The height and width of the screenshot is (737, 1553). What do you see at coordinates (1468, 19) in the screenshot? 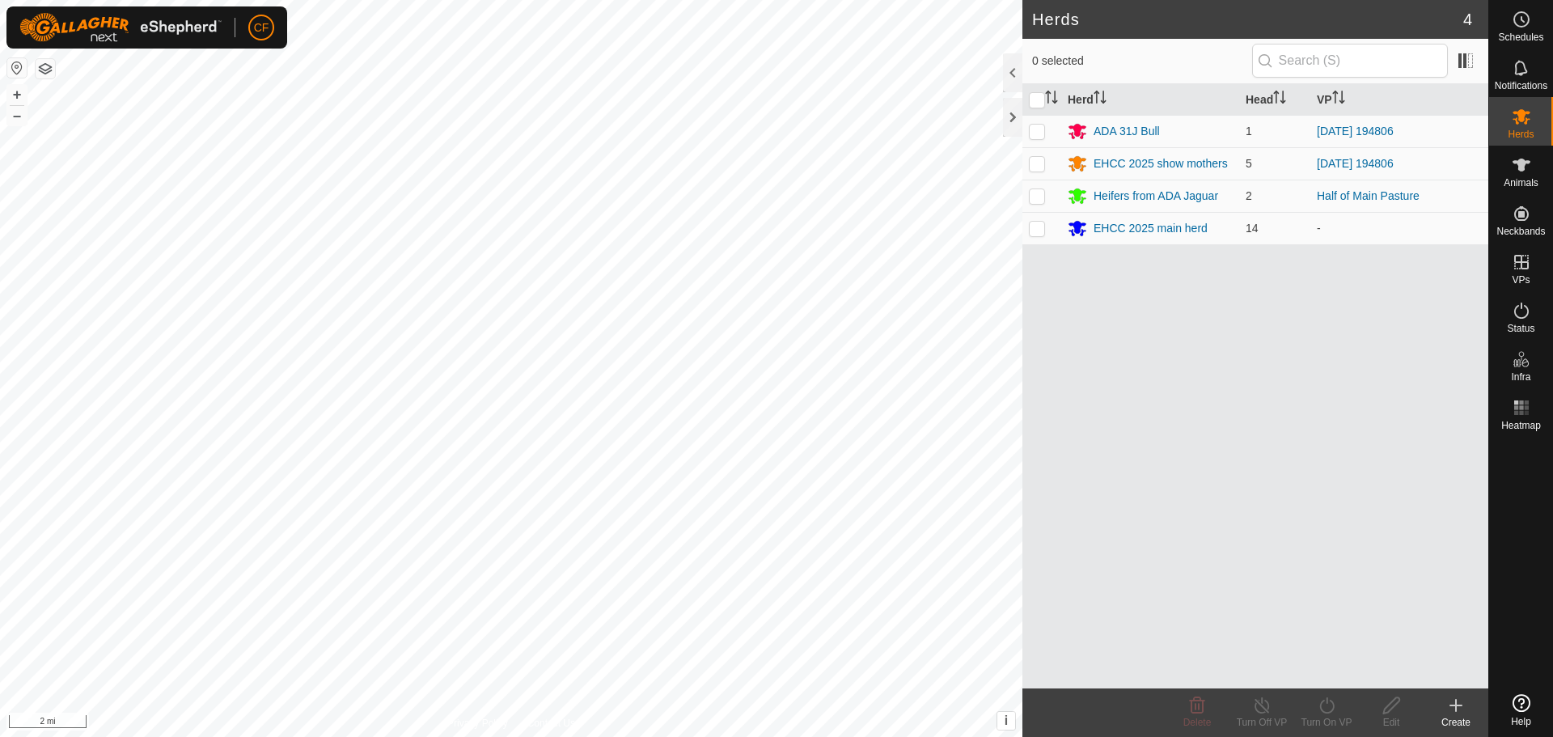
I see `span: 4` at bounding box center [1468, 19].